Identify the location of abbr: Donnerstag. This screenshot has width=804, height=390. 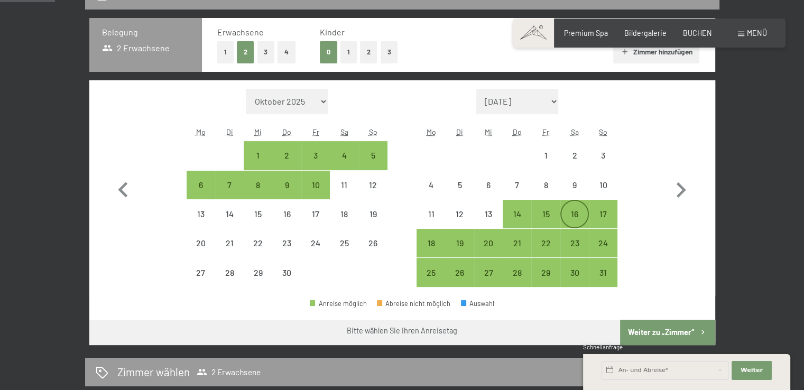
(517, 132).